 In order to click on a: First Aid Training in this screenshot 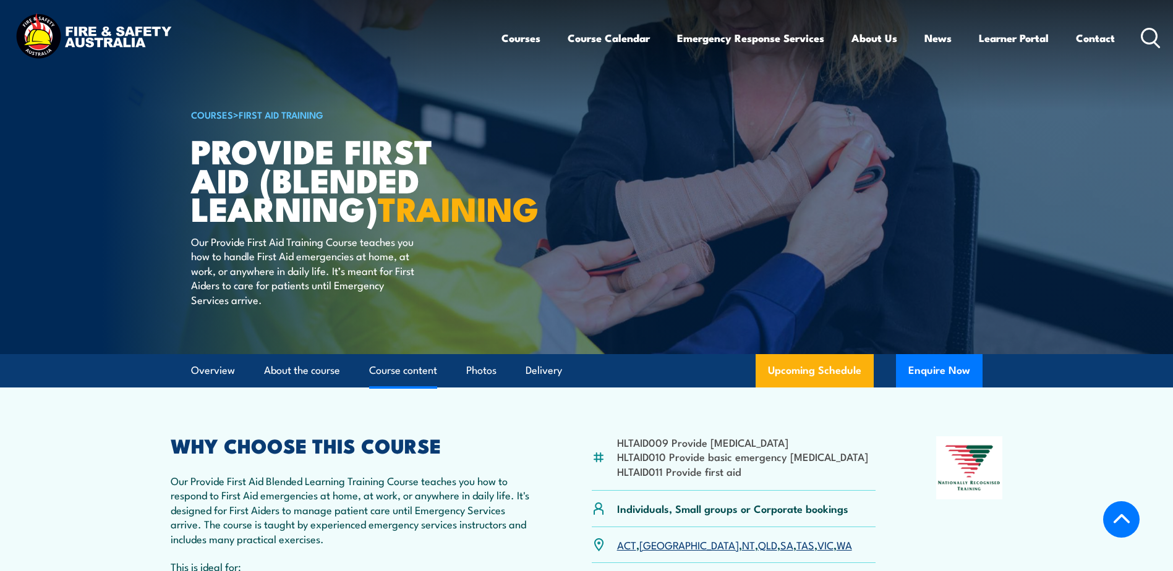, I will do `click(281, 114)`.